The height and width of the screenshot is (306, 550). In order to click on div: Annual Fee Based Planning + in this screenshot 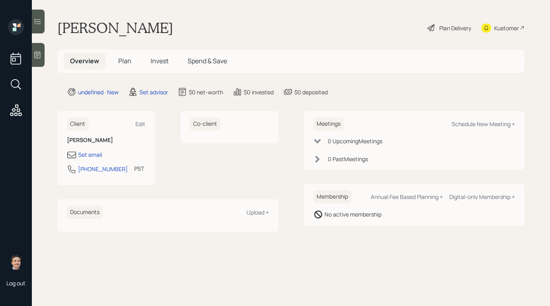, I will do `click(406, 197)`.